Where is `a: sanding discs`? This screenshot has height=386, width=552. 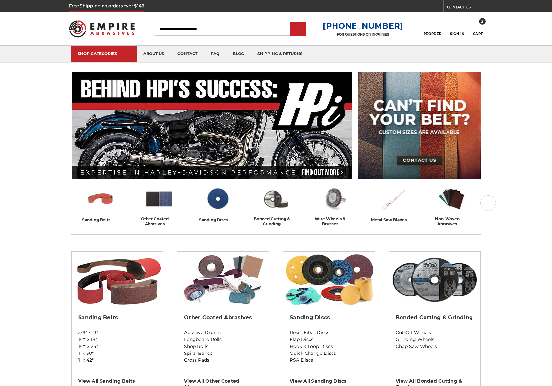
a: sanding discs is located at coordinates (218, 204).